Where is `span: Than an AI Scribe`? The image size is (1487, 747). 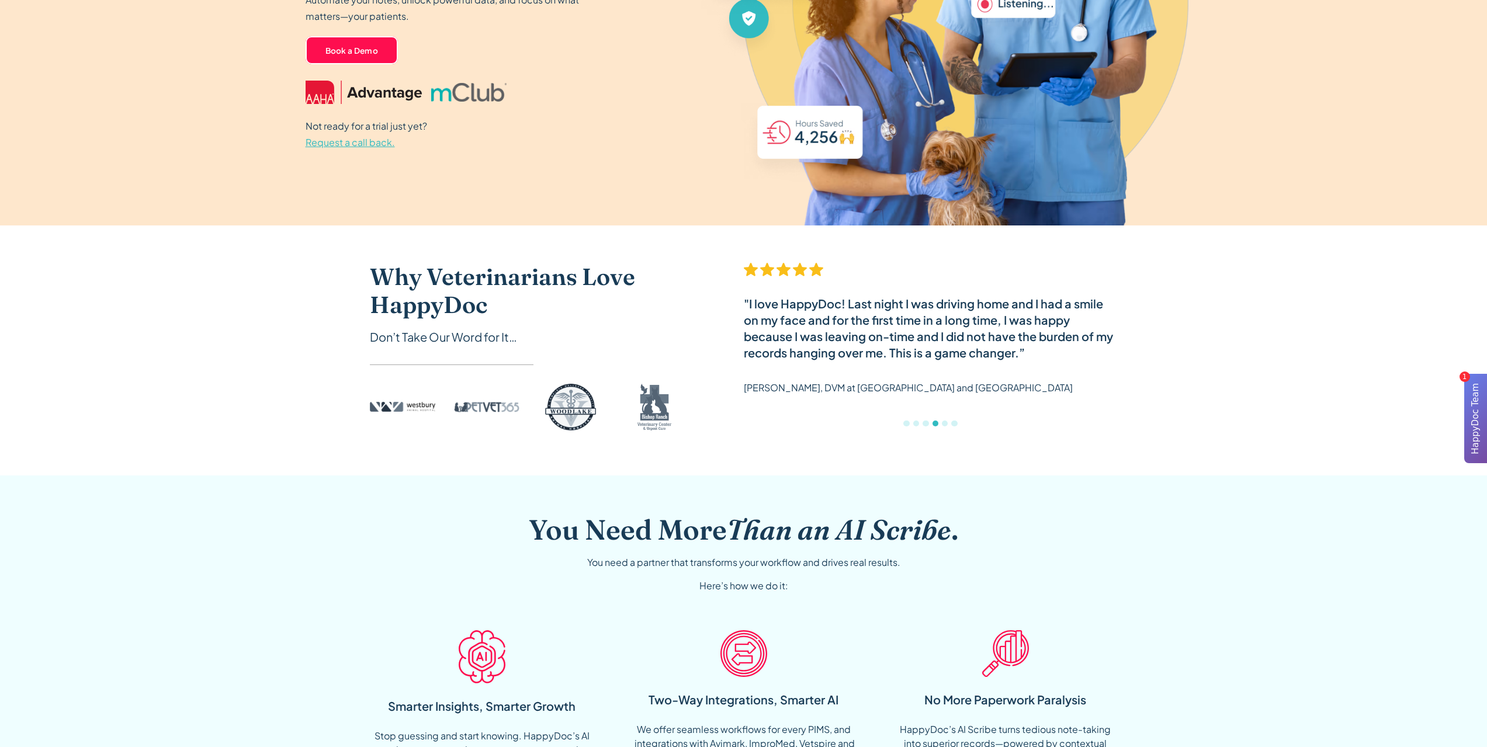
span: Than an AI Scribe is located at coordinates (839, 529).